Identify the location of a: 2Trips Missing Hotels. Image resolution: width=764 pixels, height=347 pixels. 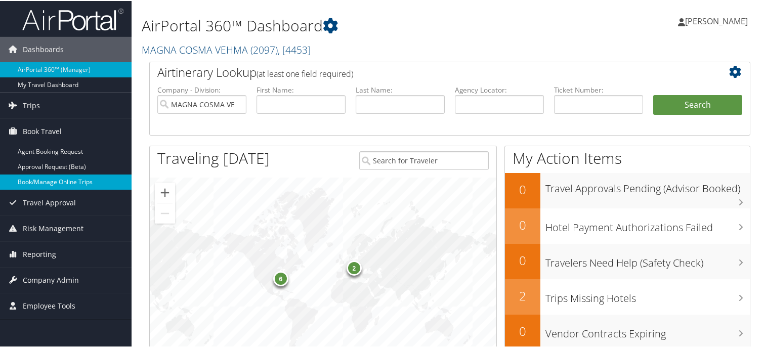
(627, 296).